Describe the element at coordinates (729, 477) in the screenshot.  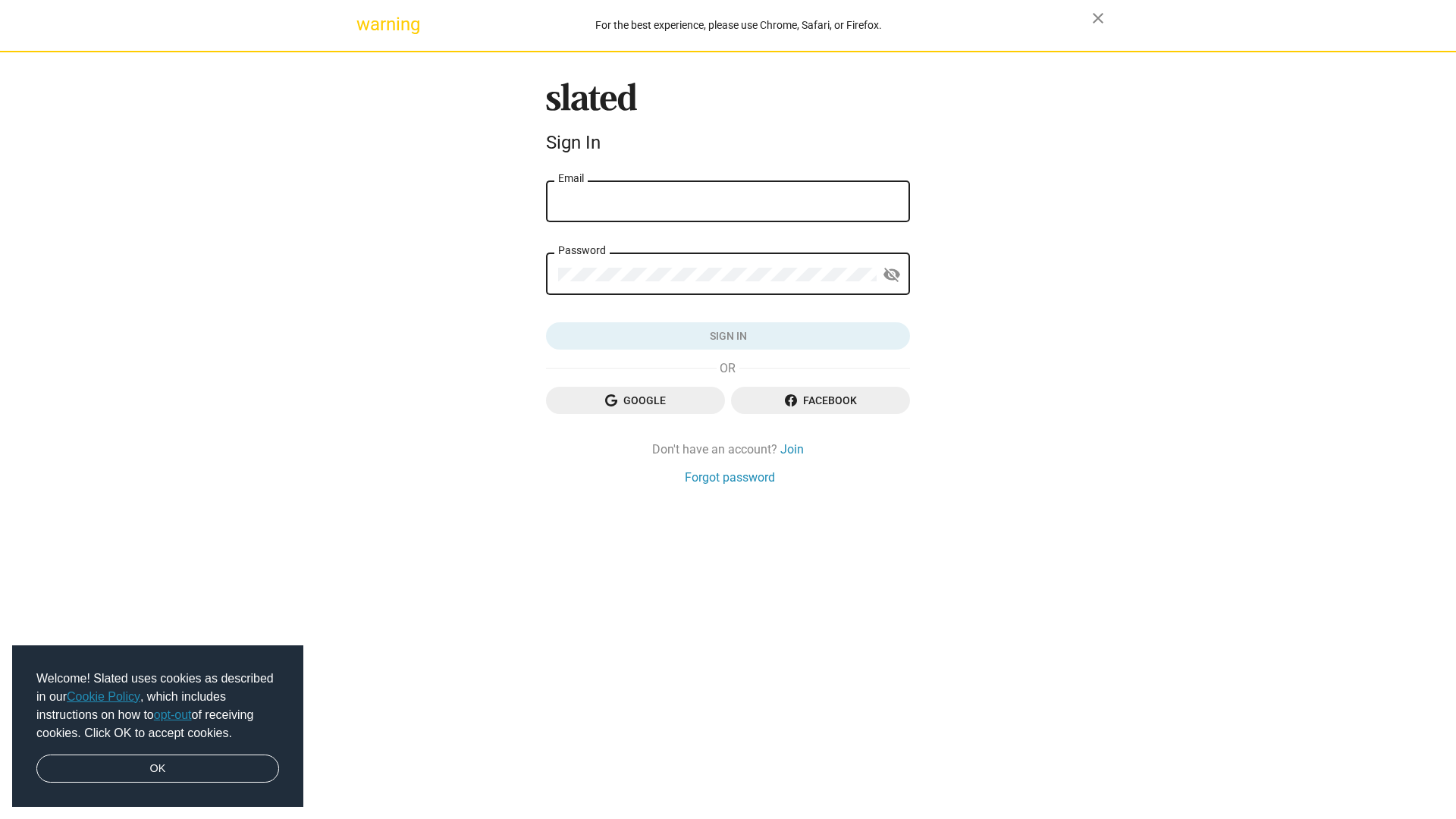
I see `a: Forgot password` at that location.